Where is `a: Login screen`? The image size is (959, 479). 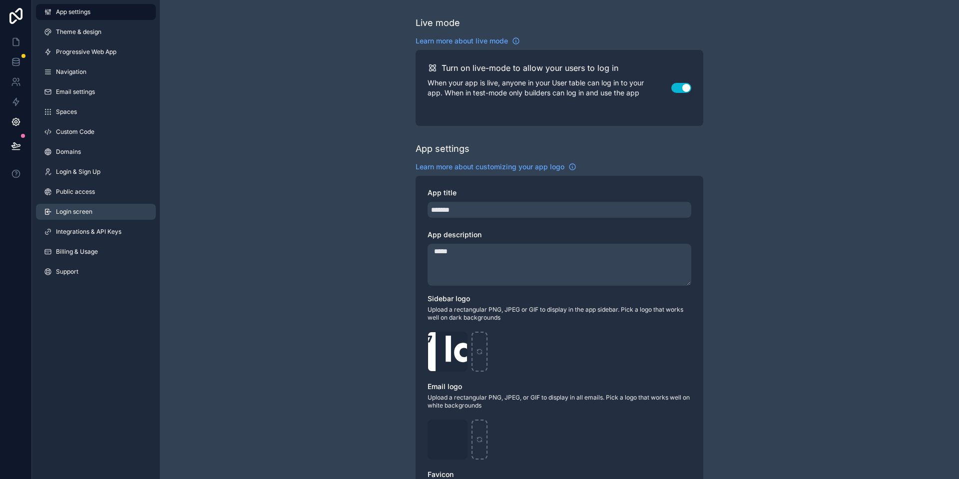 a: Login screen is located at coordinates (96, 212).